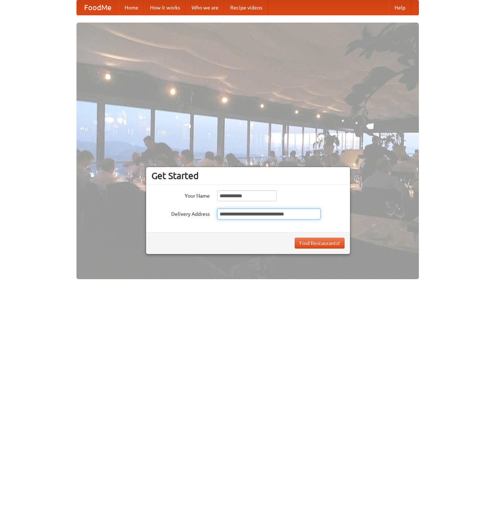 The height and width of the screenshot is (515, 495). What do you see at coordinates (131, 8) in the screenshot?
I see `a: Home` at bounding box center [131, 8].